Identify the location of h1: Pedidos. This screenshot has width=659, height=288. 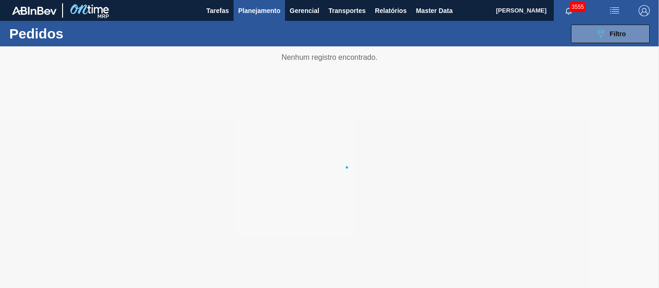
(75, 33).